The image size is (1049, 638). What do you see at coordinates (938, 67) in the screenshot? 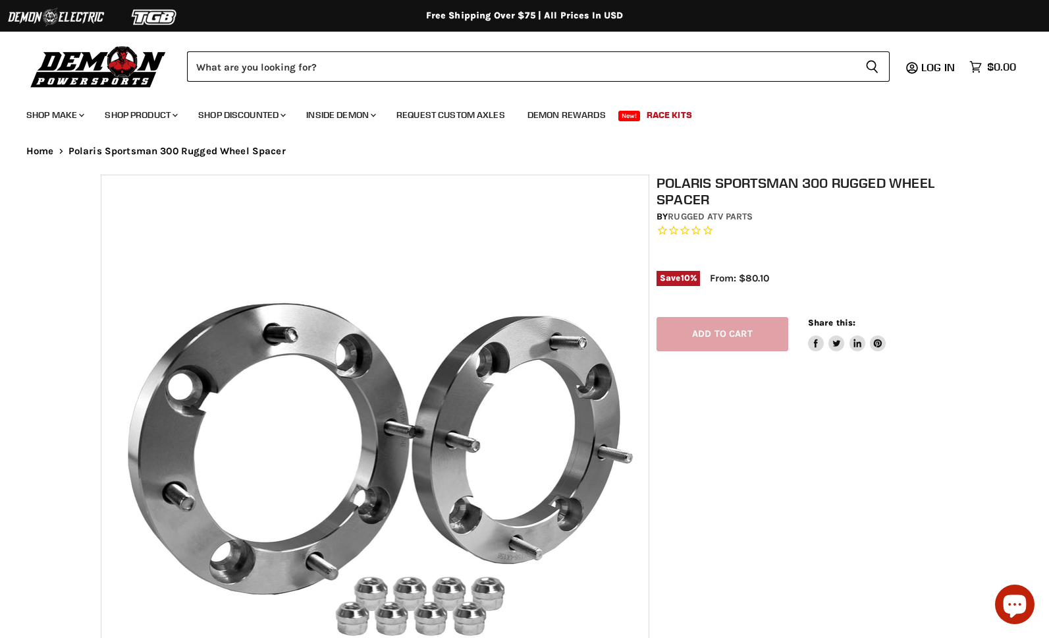
I see `span: Log in` at bounding box center [938, 67].